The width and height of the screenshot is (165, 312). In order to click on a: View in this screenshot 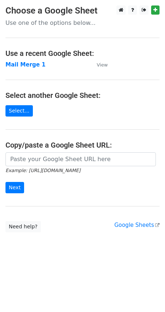, I will do `click(99, 65)`.